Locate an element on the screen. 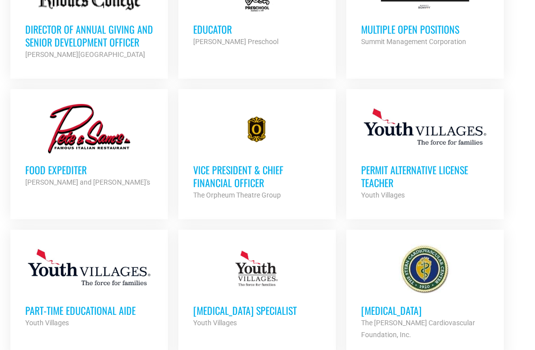 This screenshot has height=350, width=535. strong: Summit Management Corporation is located at coordinates (413, 42).